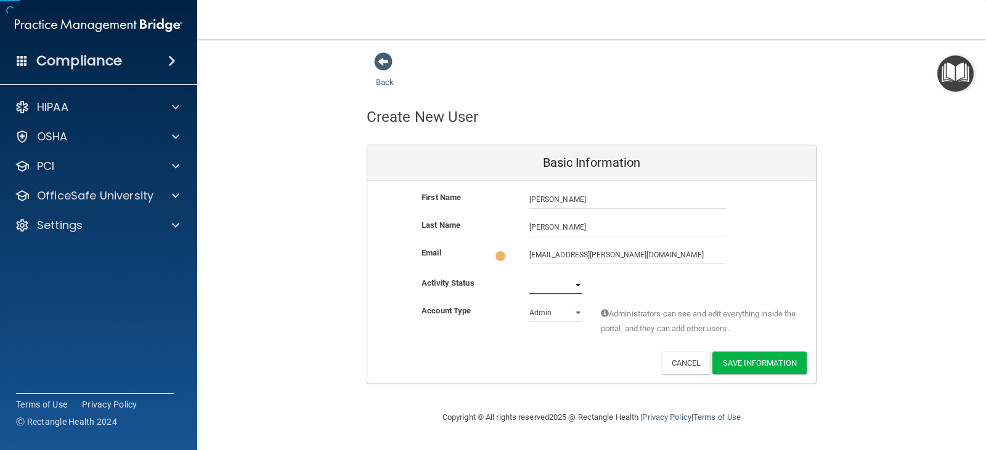  What do you see at coordinates (446, 311) in the screenshot?
I see `b: Account Type` at bounding box center [446, 311].